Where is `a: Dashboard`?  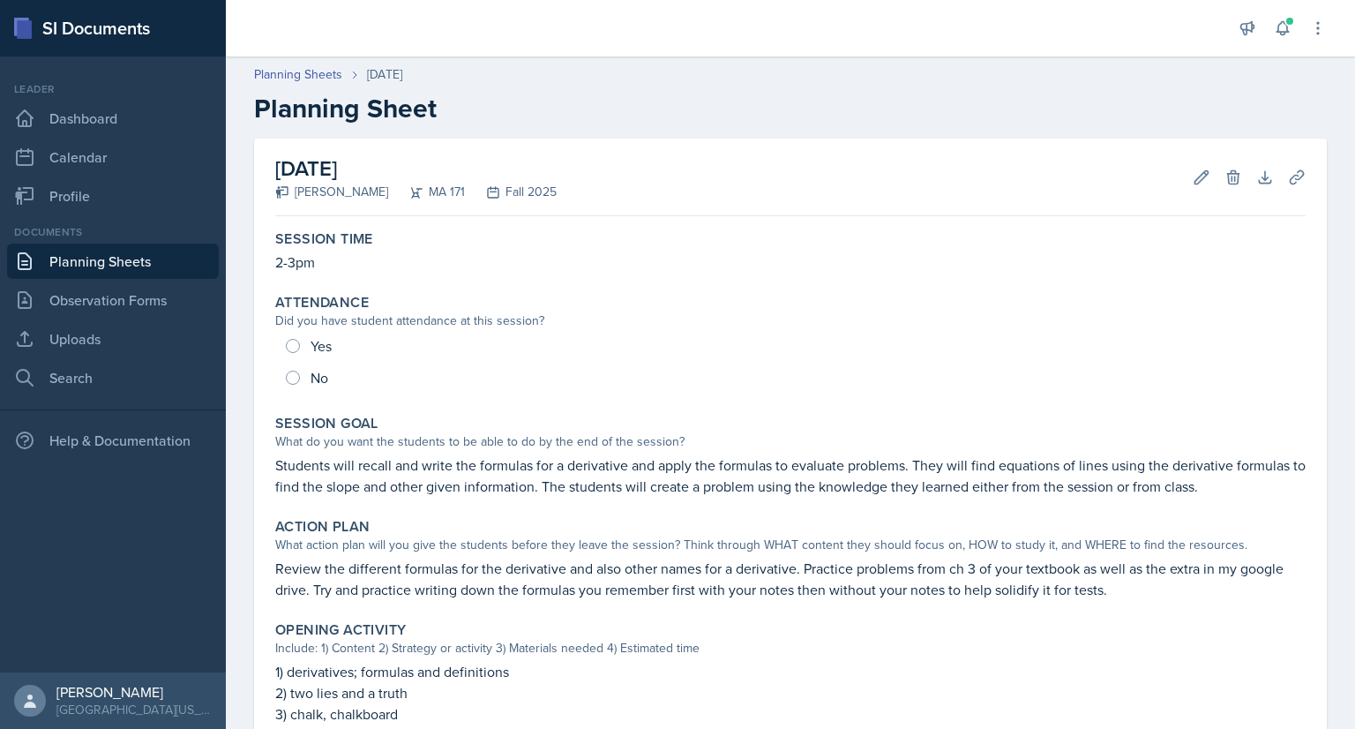 a: Dashboard is located at coordinates (113, 118).